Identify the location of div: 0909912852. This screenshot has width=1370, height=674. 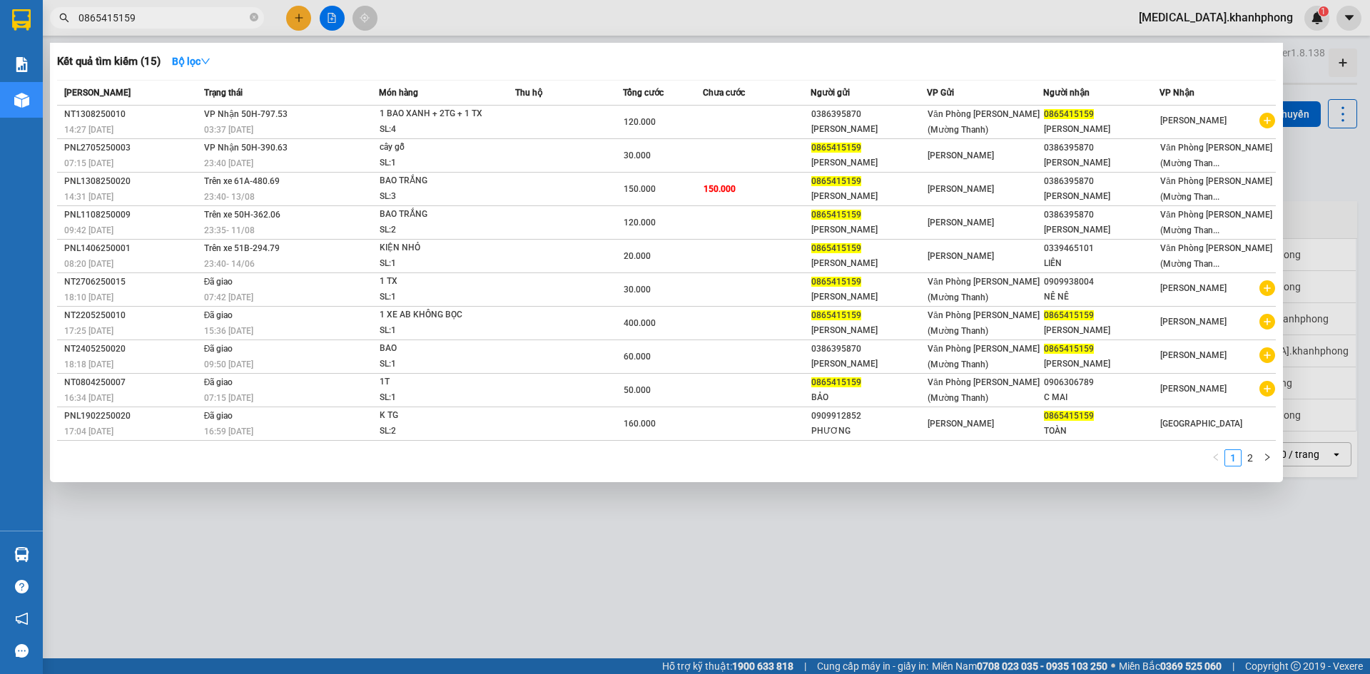
(868, 416).